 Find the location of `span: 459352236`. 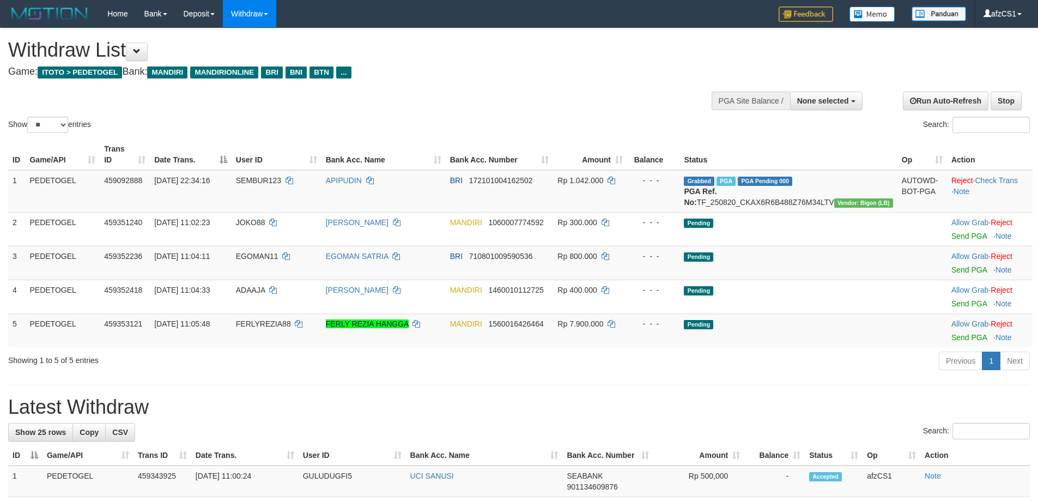

span: 459352236 is located at coordinates (123, 256).